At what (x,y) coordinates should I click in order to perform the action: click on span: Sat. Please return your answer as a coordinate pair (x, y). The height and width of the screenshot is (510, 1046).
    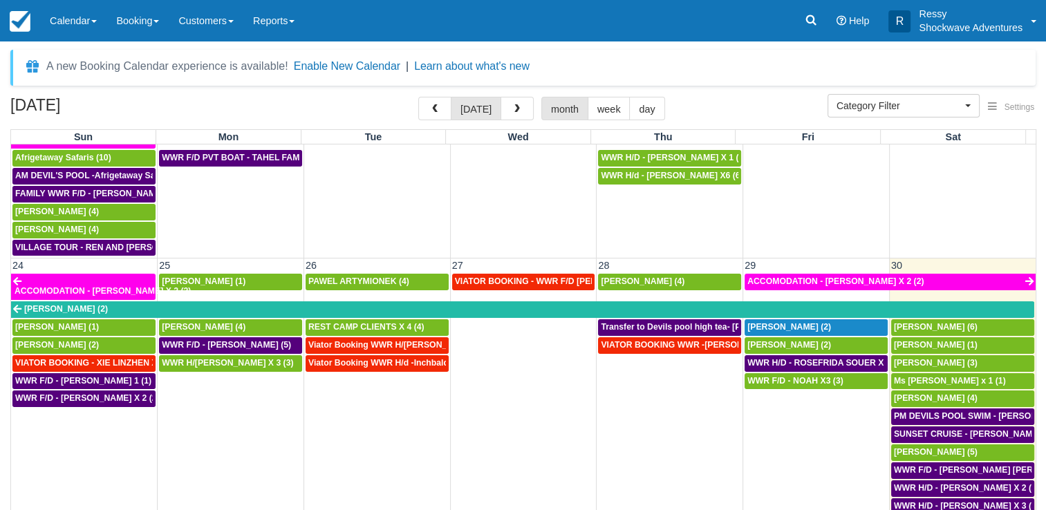
    Looking at the image, I should click on (953, 137).